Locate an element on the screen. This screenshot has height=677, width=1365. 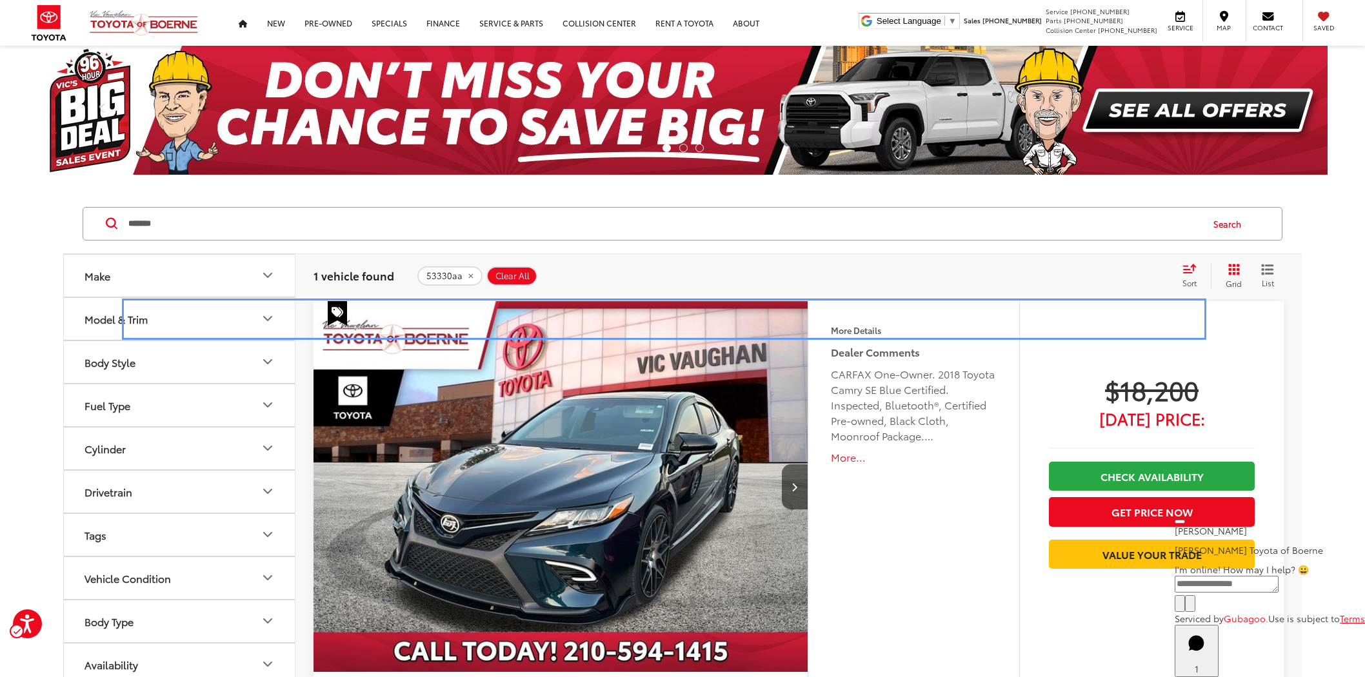
button: Chat with SMS is located at coordinates (1180, 604).